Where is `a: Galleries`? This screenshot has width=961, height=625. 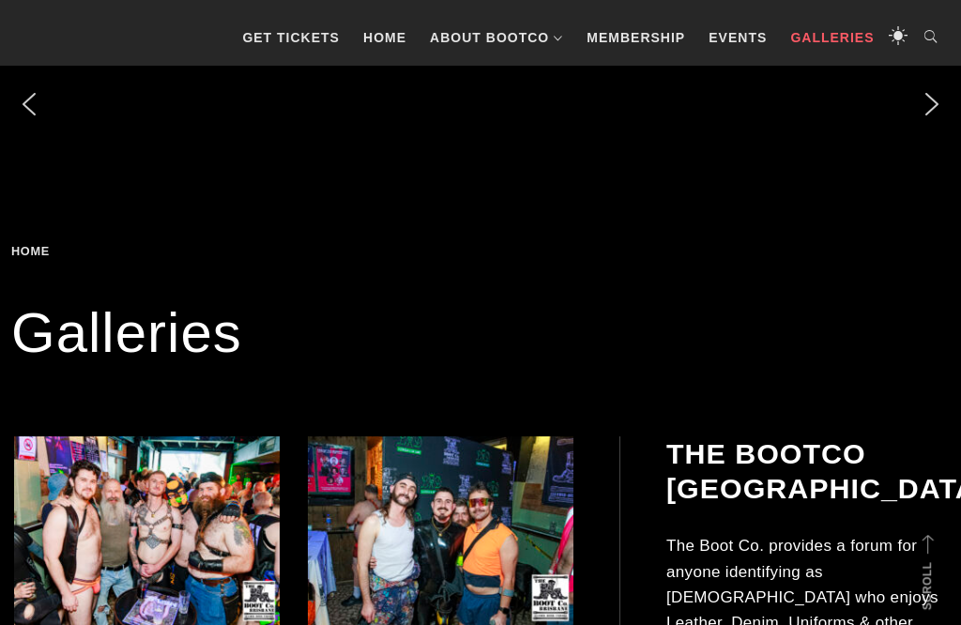 a: Galleries is located at coordinates (832, 38).